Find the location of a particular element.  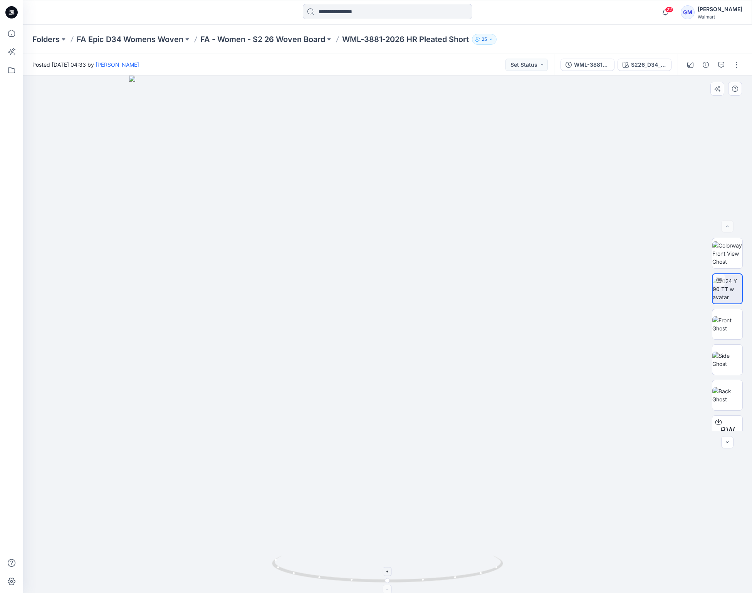

img: Colorway Front View Ghost is located at coordinates (728, 253).